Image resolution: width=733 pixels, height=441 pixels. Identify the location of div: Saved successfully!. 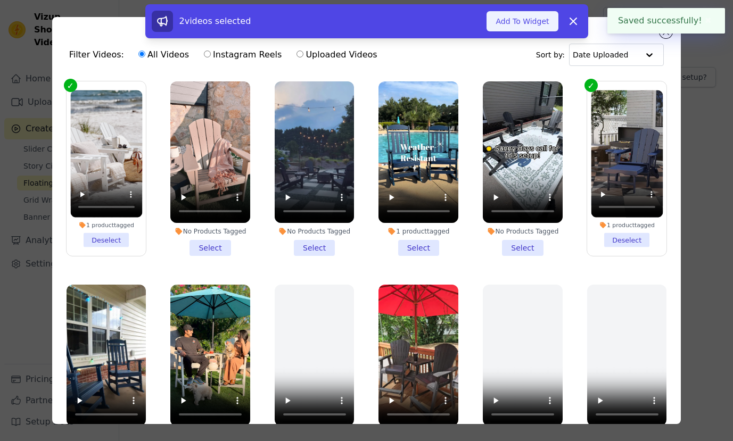
(666, 21).